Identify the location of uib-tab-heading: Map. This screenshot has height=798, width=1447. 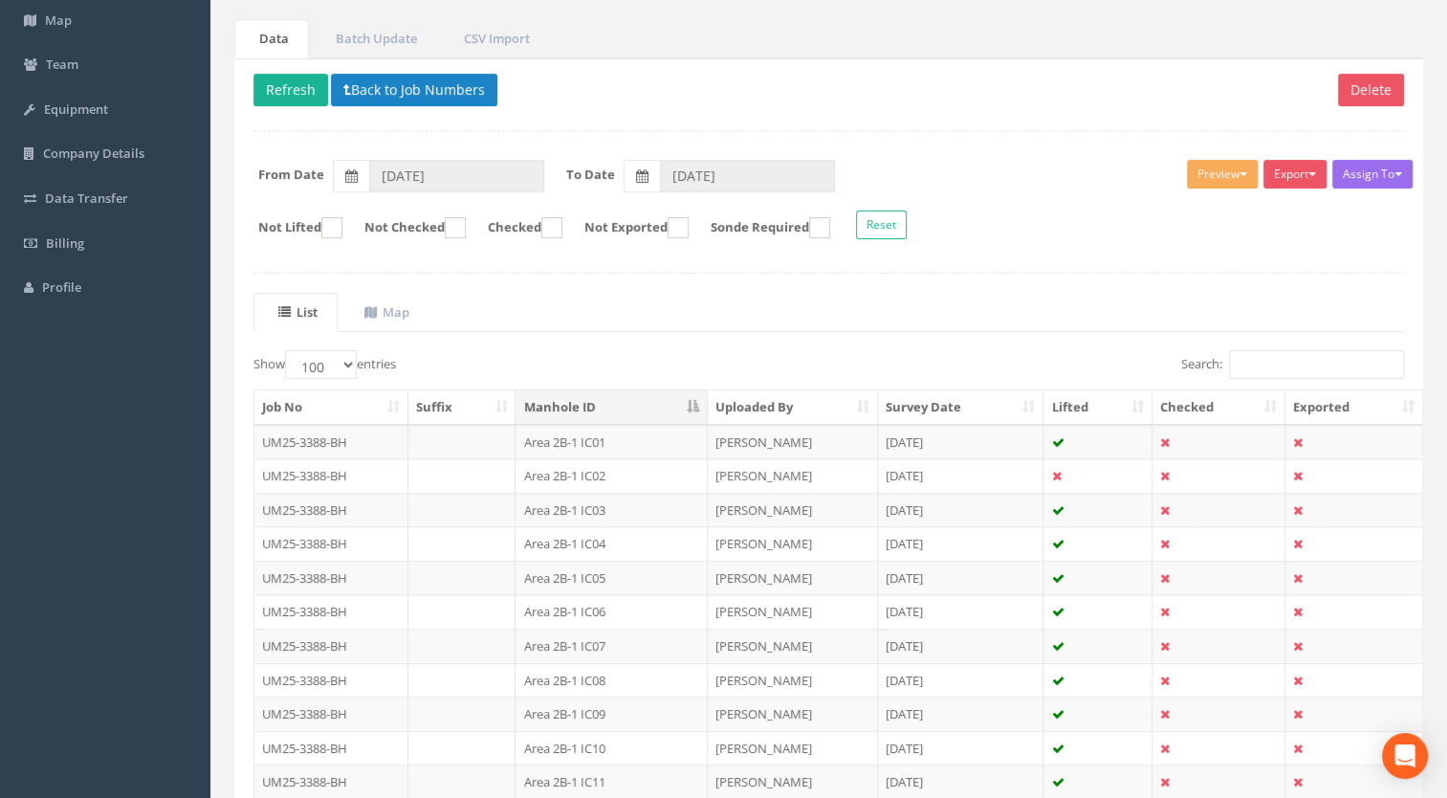
(386, 312).